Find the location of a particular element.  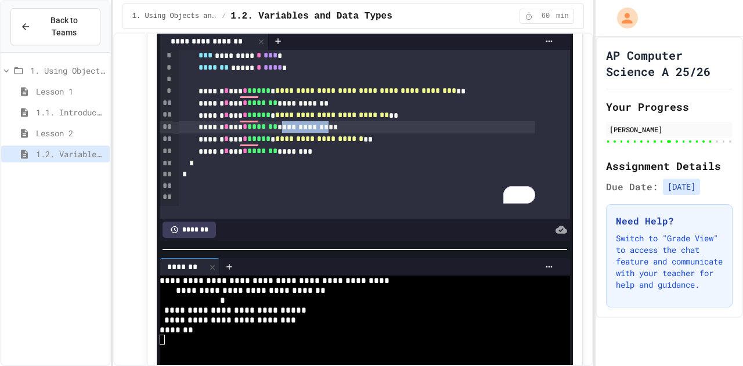

span: Back to Teams is located at coordinates (64, 27).